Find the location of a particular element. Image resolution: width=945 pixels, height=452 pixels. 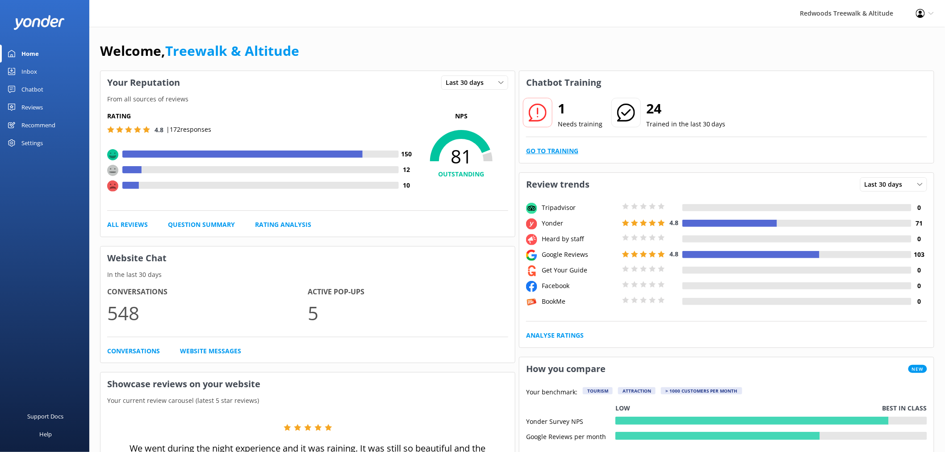

div: Inbox is located at coordinates (29, 71).